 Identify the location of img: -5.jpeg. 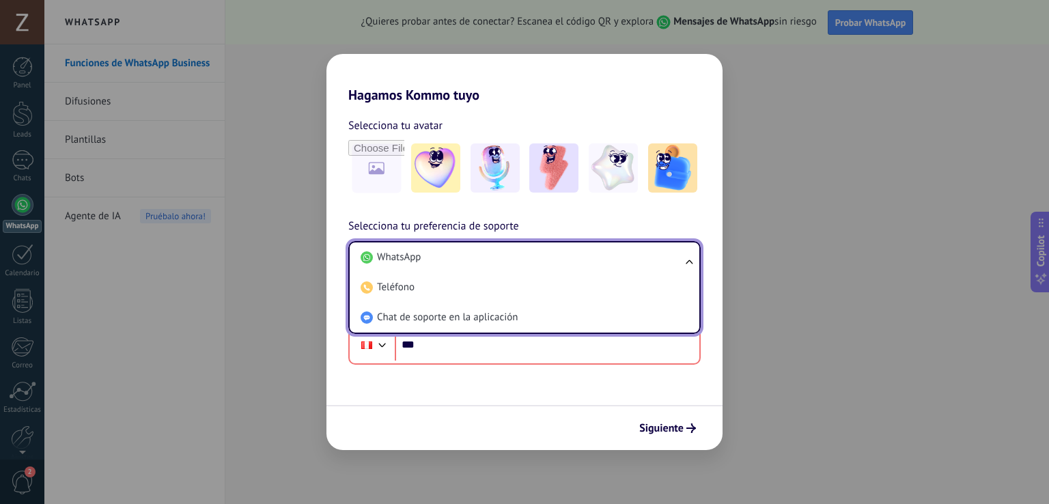
(673, 168).